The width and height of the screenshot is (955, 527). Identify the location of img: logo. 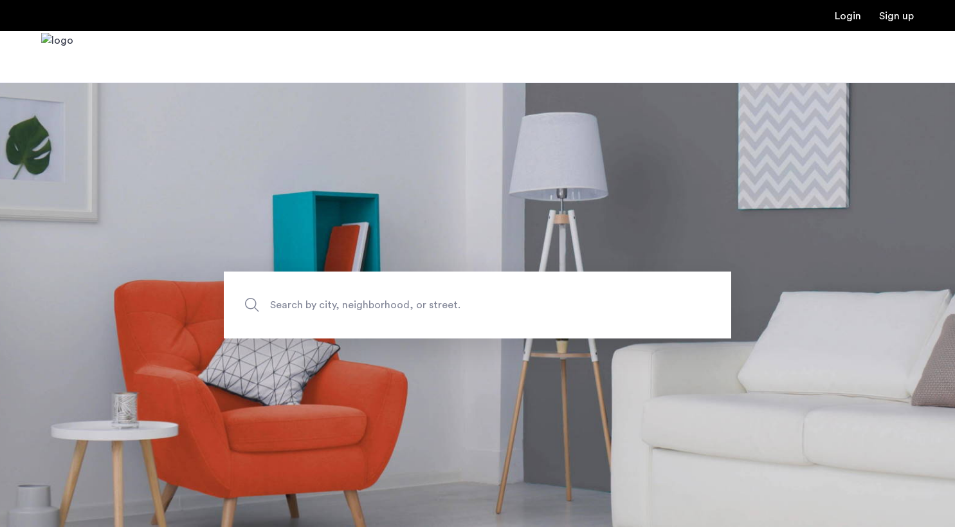
(57, 57).